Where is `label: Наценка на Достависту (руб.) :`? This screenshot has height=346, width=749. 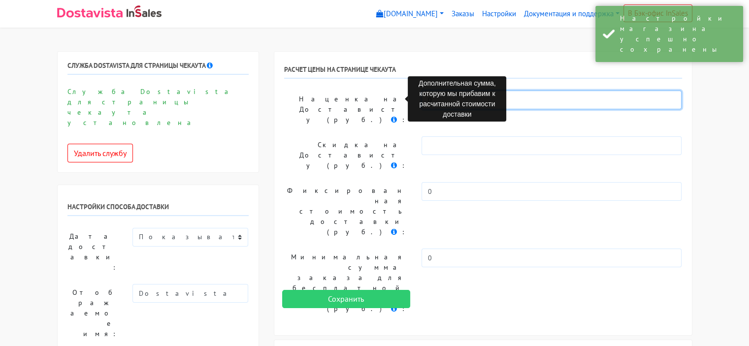
label: Наценка на Достависту (руб.) : is located at coordinates (345, 109).